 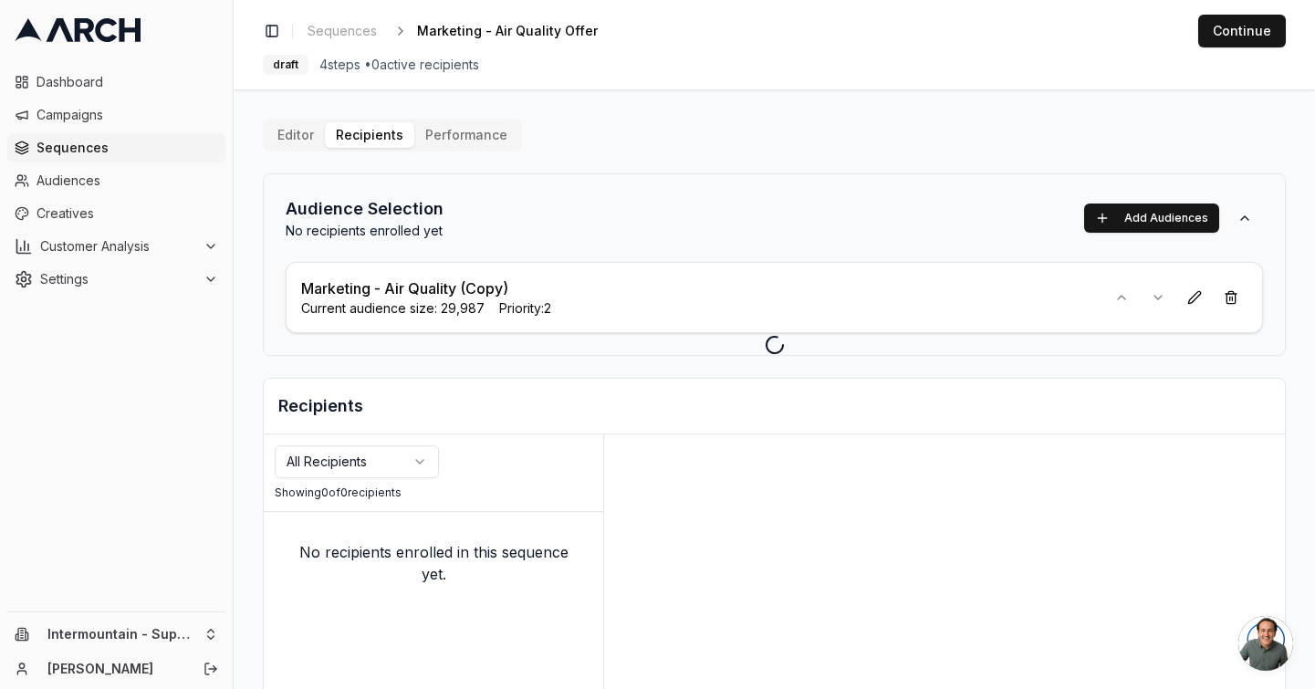 I want to click on a: Campaigns, so click(x=116, y=115).